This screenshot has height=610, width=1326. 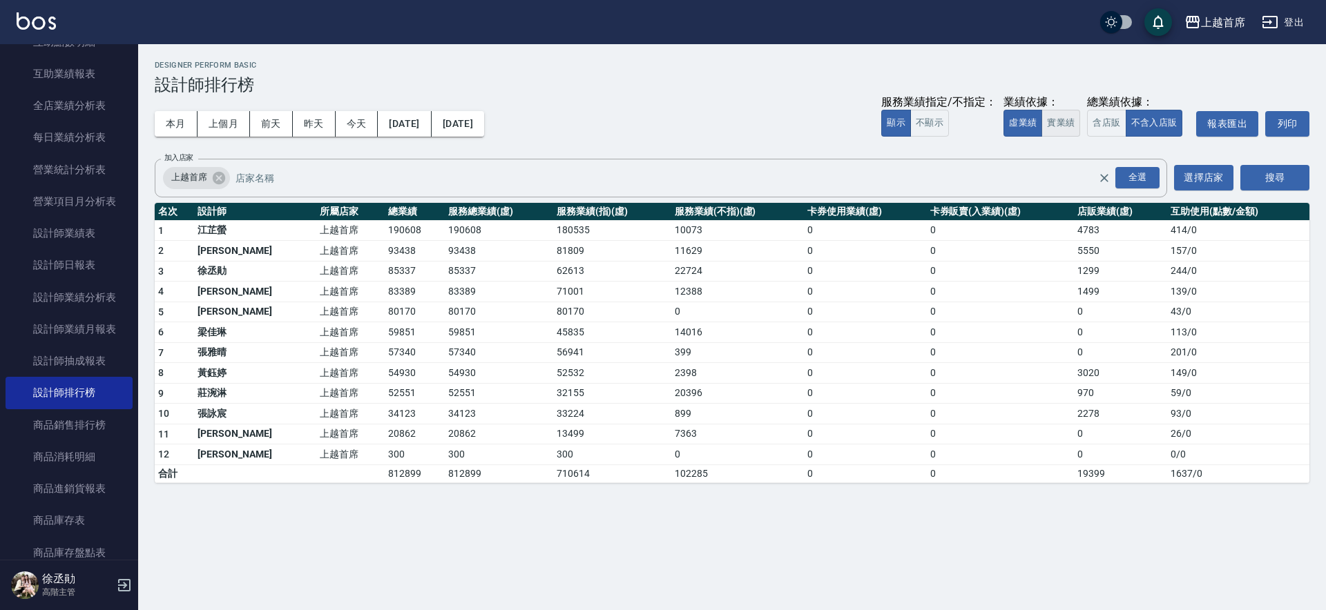 I want to click on a: 設計師業績月報表, so click(x=69, y=329).